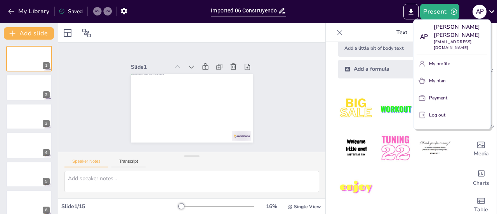  Describe the element at coordinates (452, 81) in the screenshot. I see `button: My plan` at that location.